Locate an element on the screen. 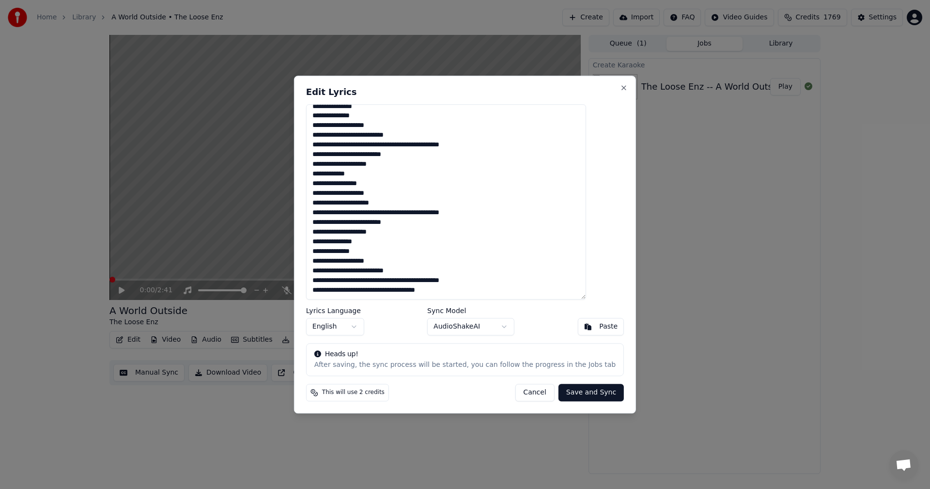  span: This will use 2 credits is located at coordinates (353, 392).